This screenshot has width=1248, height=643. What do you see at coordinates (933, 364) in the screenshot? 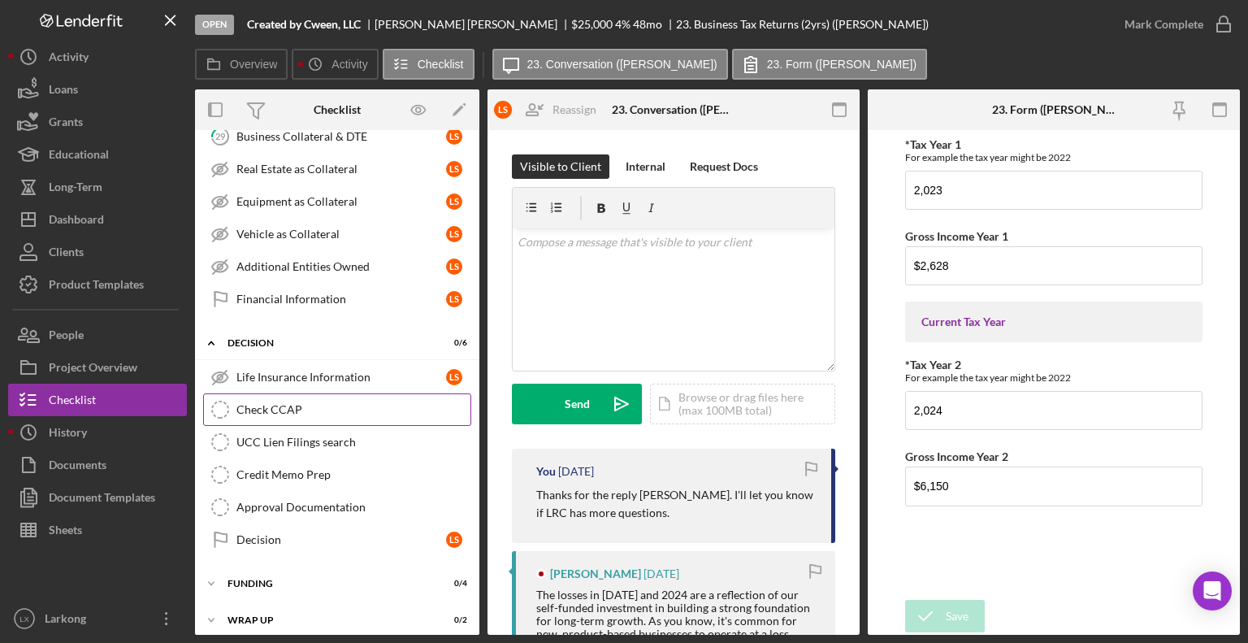
I see `label: *Tax Year 2` at bounding box center [933, 364].